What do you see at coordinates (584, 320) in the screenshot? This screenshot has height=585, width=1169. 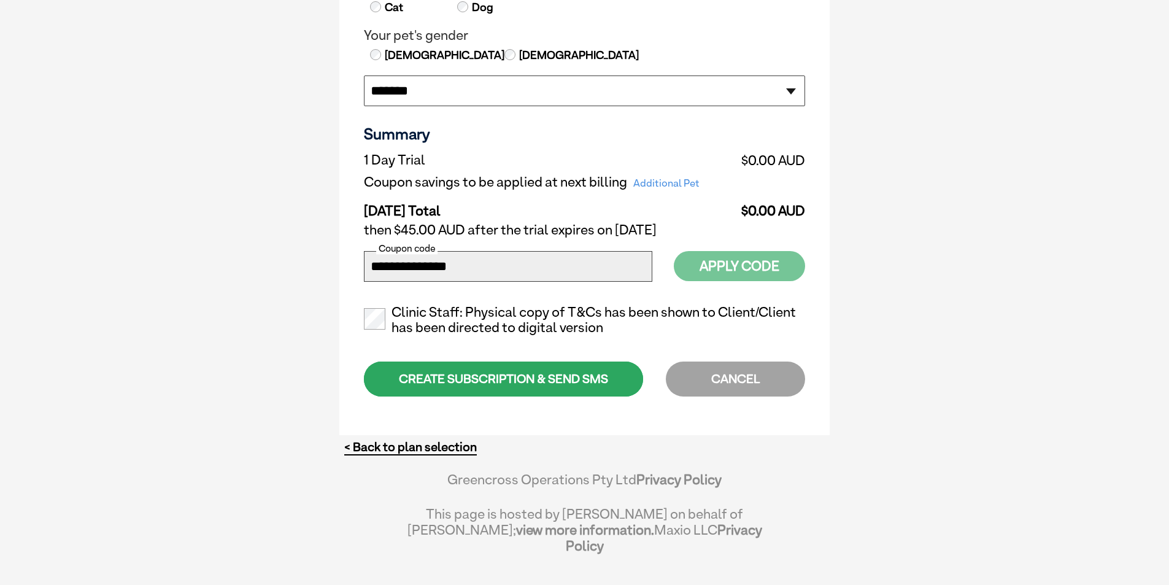 I see `label: Clinic Staff: Physical copy of T&Cs has been shown to Client/Client has been directed to digital ...` at bounding box center [584, 320].